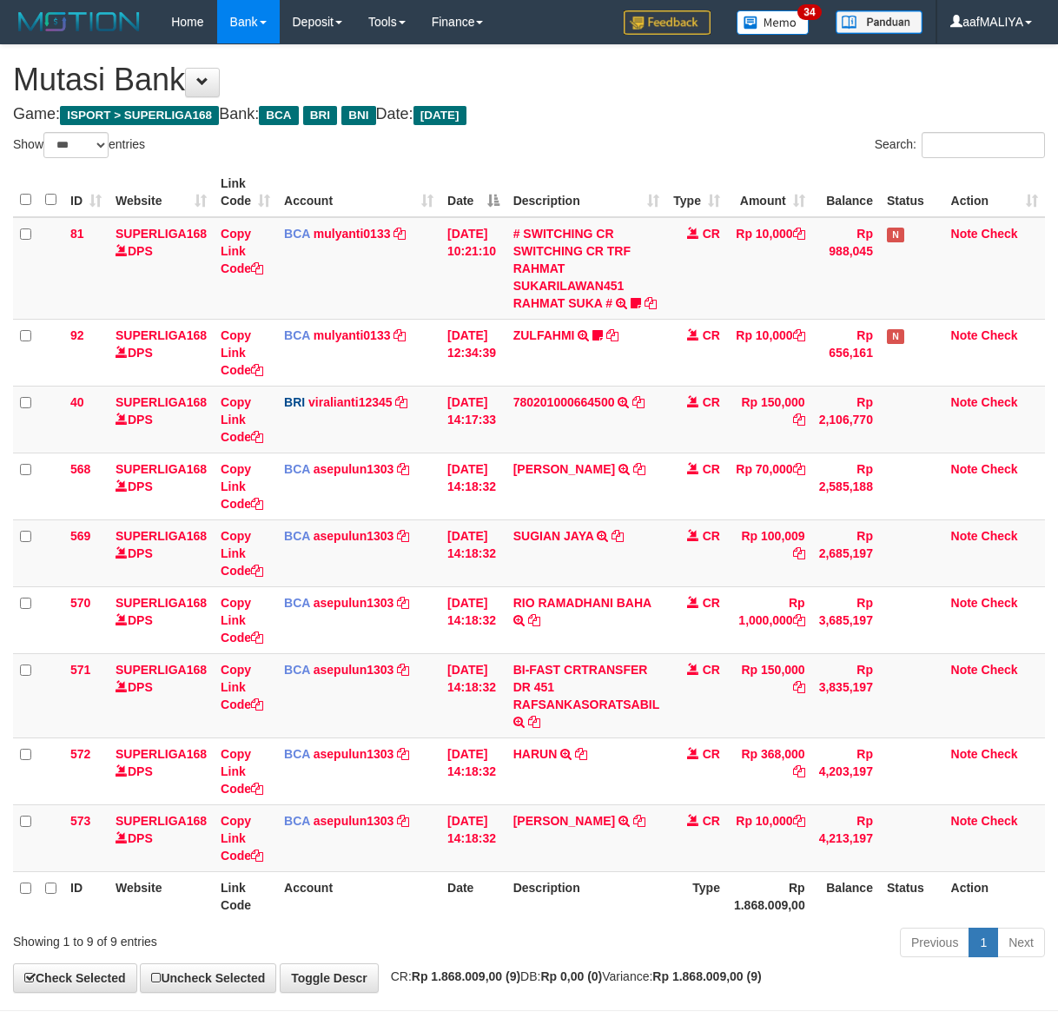  I want to click on a: Copy viralianti12345 to clipboard, so click(401, 402).